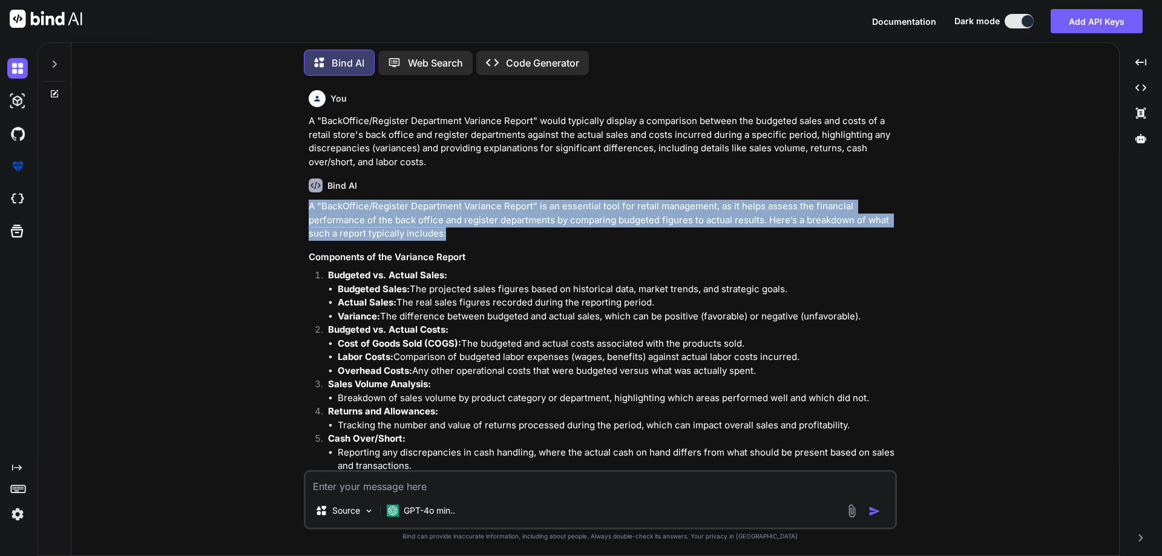 Image resolution: width=1162 pixels, height=556 pixels. I want to click on img: attachment, so click(851, 511).